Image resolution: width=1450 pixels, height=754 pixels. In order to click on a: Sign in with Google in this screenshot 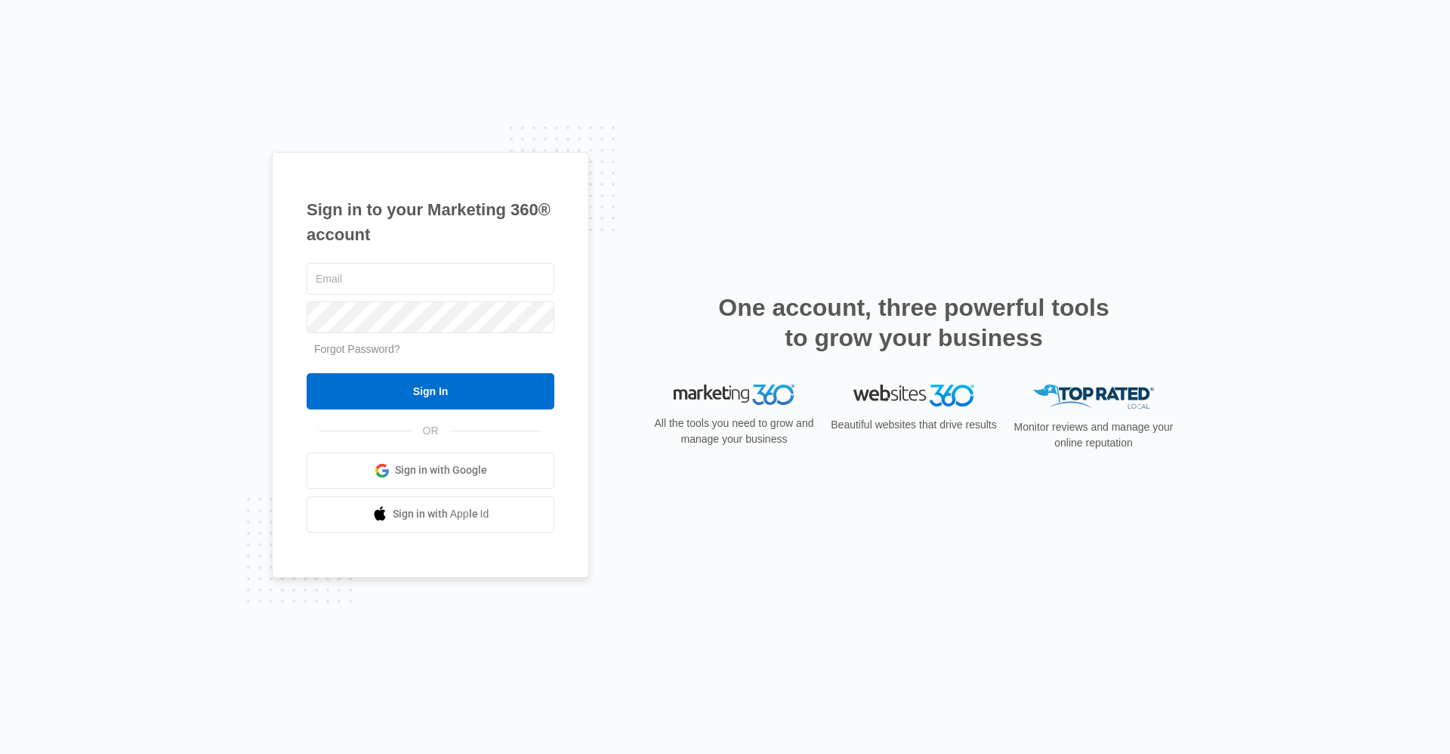, I will do `click(430, 471)`.